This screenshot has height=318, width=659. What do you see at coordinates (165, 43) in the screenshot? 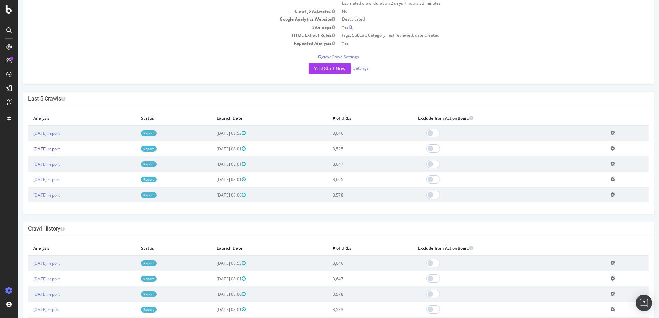
I see `td: Repeated Analysis` at bounding box center [165, 43].